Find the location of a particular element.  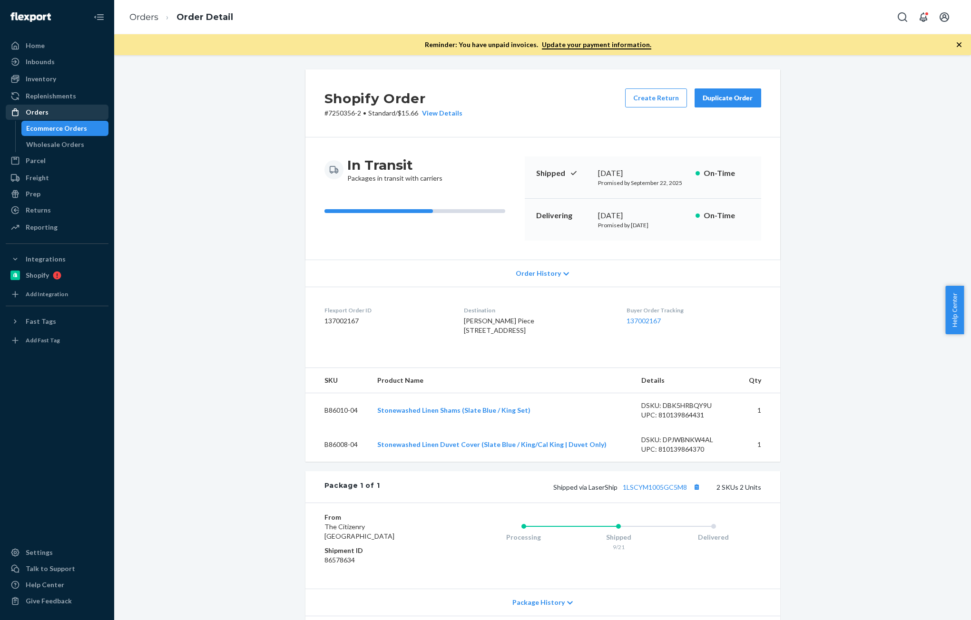

div: Duplicate Order is located at coordinates (728, 98).